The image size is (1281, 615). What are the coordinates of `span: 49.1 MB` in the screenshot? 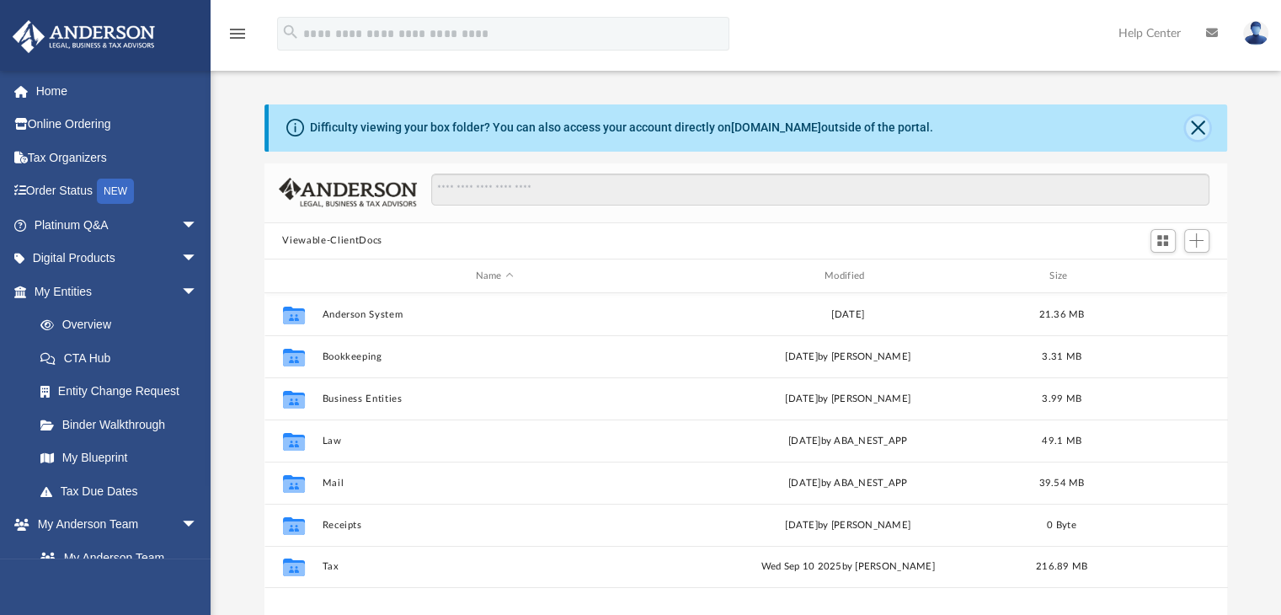 It's located at (1061, 441).